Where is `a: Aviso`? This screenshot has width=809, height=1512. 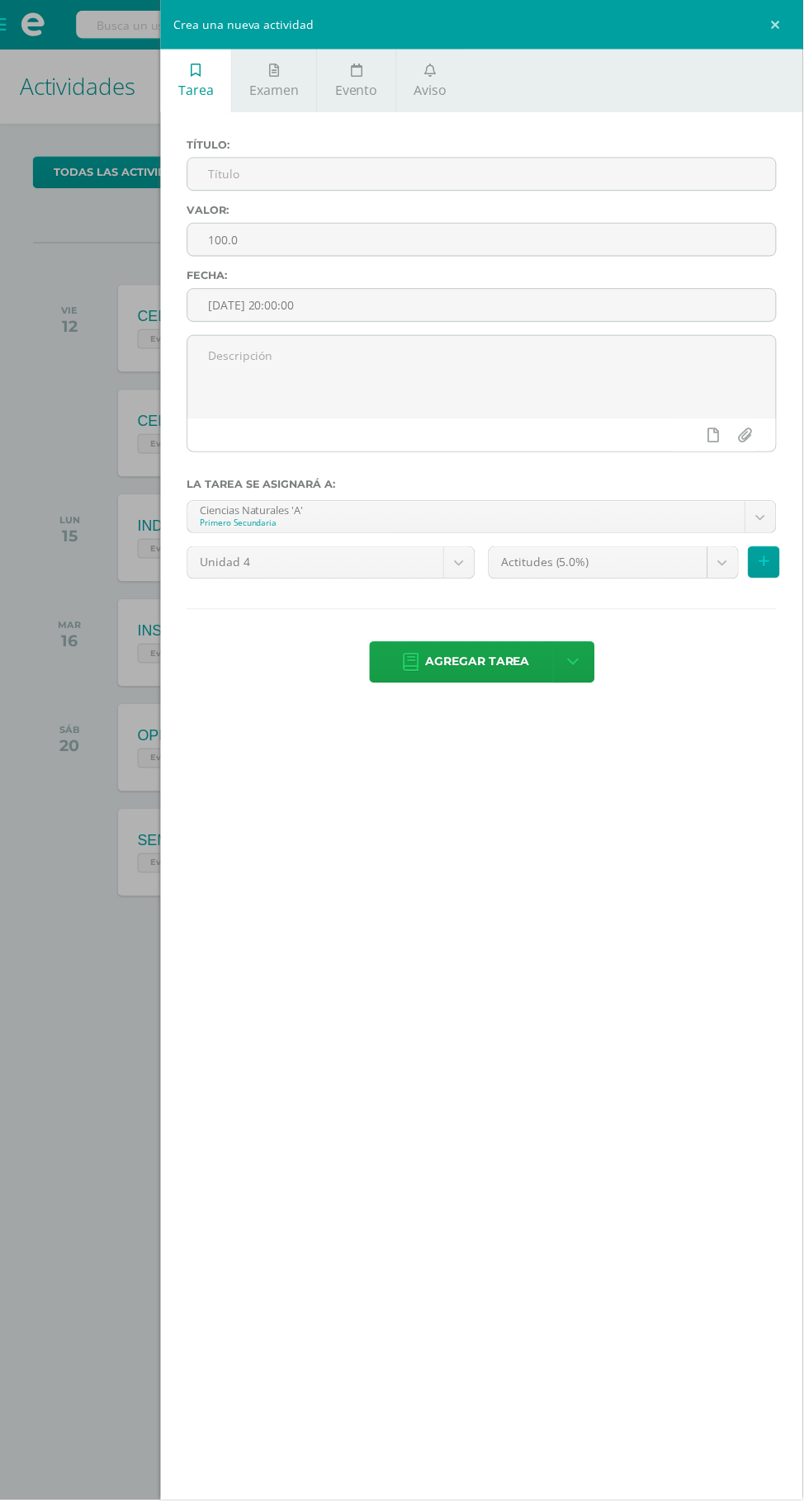 a: Aviso is located at coordinates (434, 81).